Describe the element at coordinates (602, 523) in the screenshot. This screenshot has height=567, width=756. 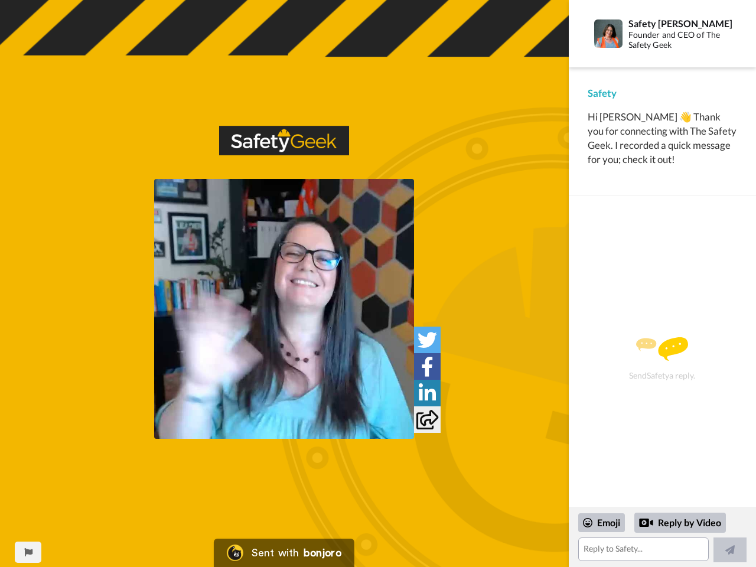
I see `div: Emoji` at that location.